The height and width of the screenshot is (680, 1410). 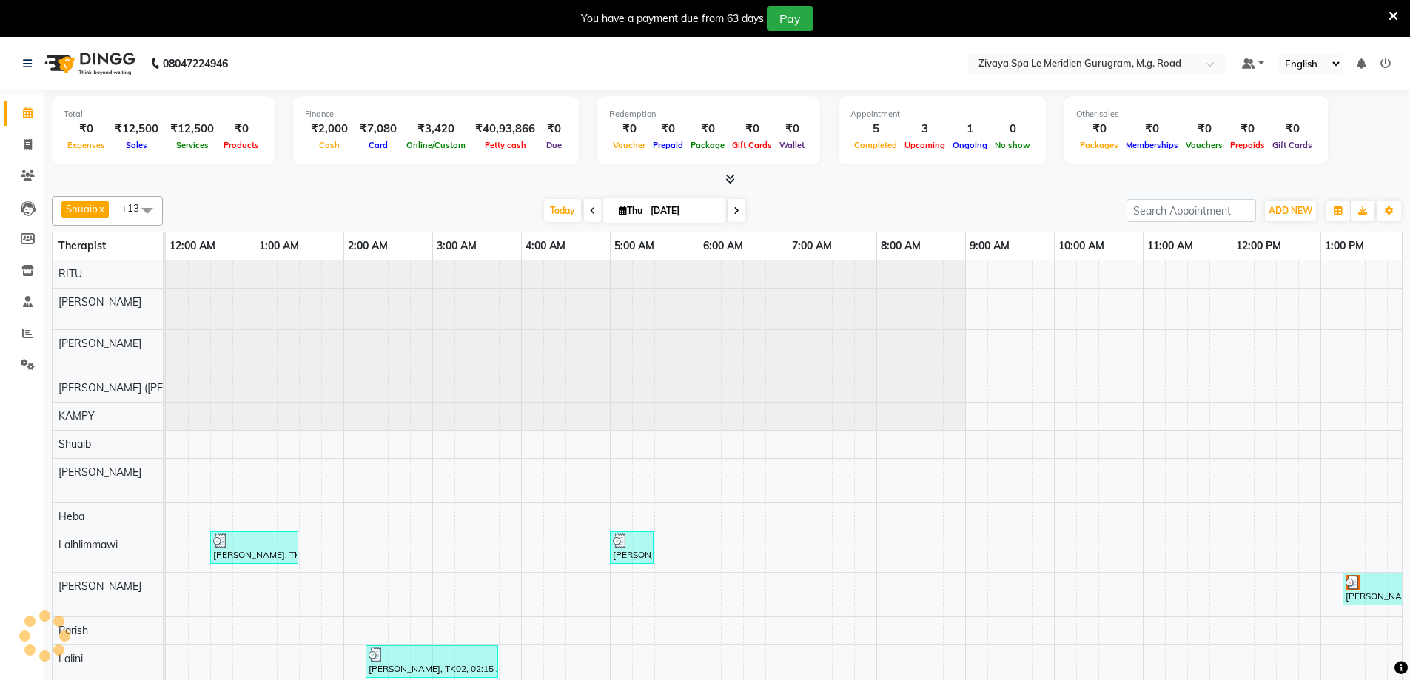 What do you see at coordinates (1152, 145) in the screenshot?
I see `span: Memberships` at bounding box center [1152, 145].